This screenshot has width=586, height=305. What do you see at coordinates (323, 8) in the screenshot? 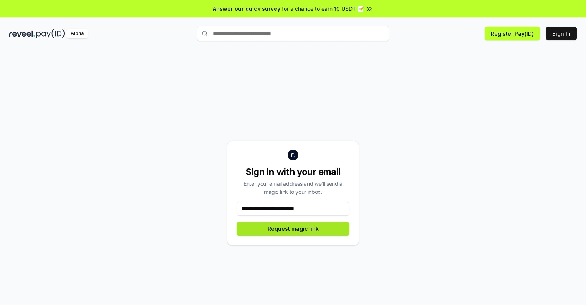
I see `span: for a chance to earn 10 USDT 📝` at bounding box center [323, 8].